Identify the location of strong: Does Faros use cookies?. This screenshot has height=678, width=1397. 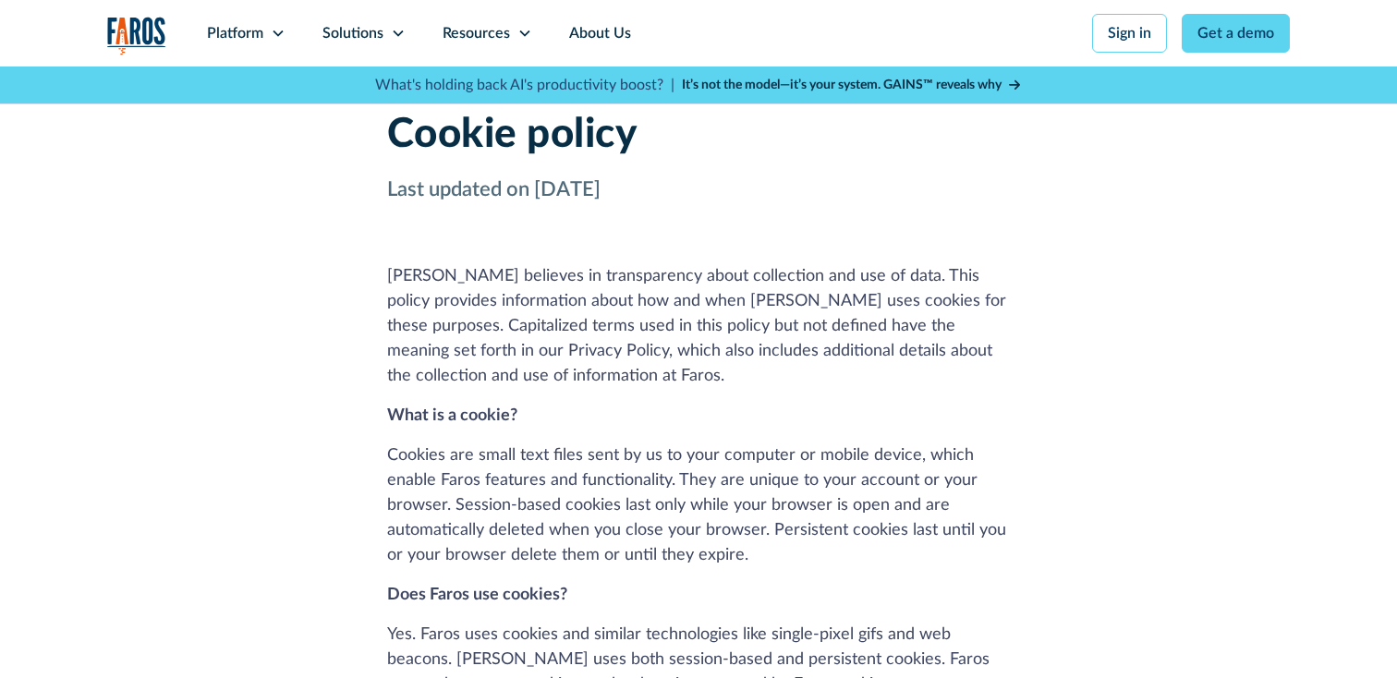
(477, 595).